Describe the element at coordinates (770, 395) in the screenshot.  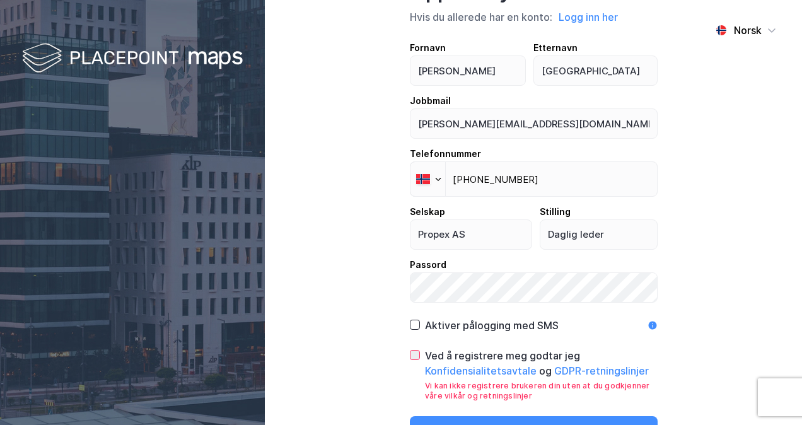
I see `div: Kontrollprogram for chat` at that location.